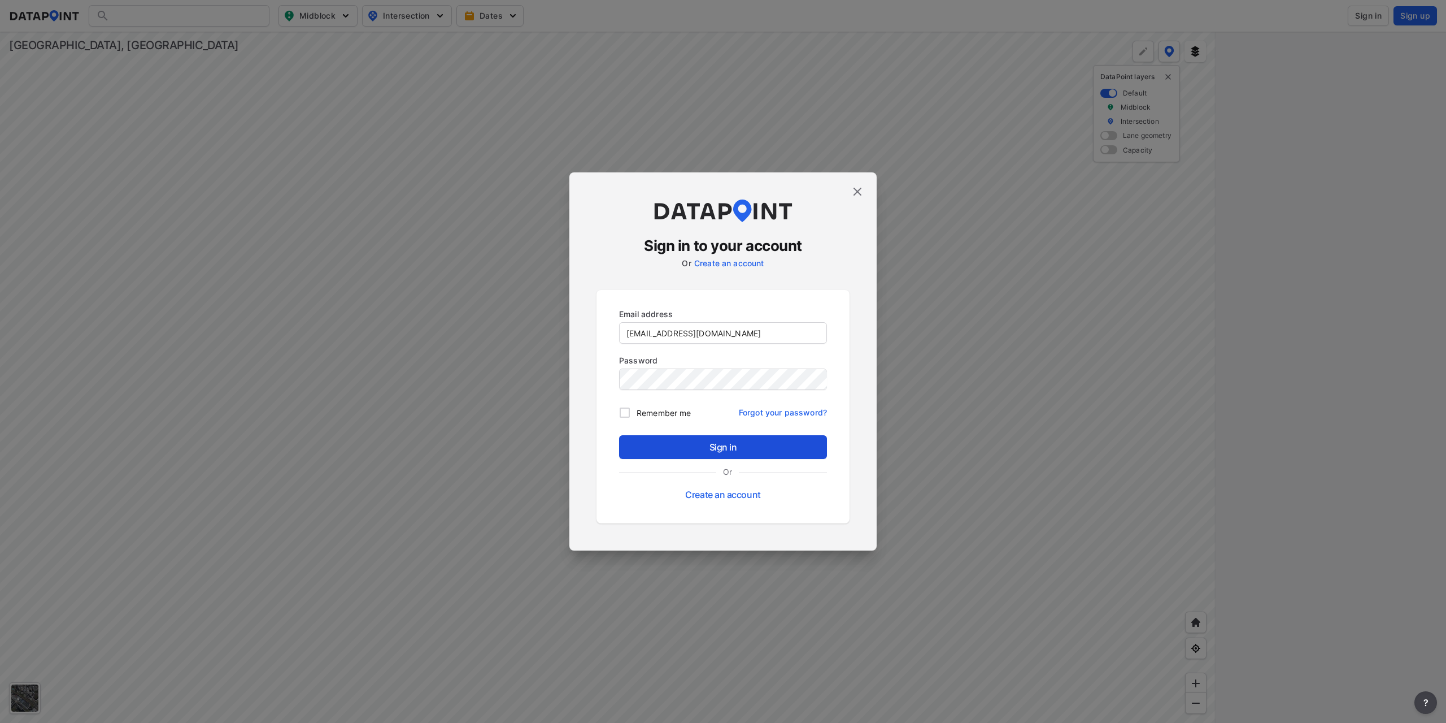  What do you see at coordinates (723, 333) in the screenshot?
I see `input: you@example.com` at bounding box center [723, 333].